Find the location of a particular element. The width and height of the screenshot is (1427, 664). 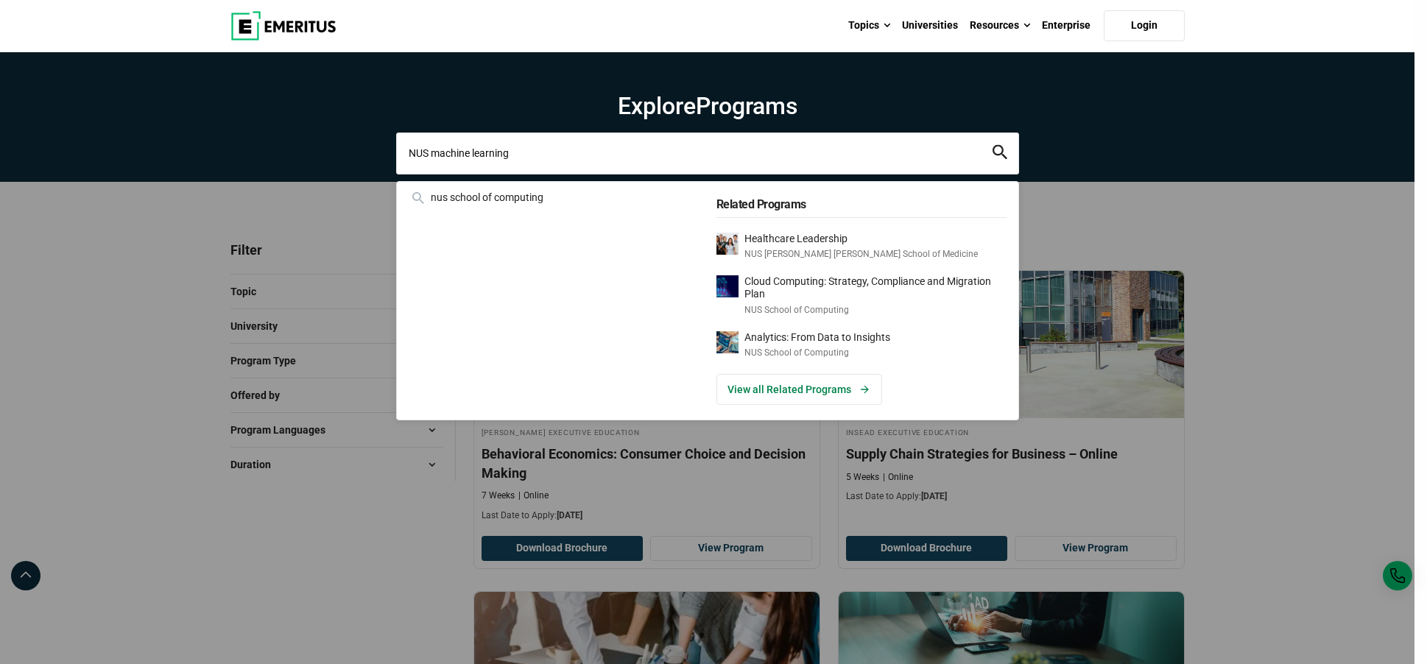

img: Analytics: From Data to Insights is located at coordinates (727, 342).